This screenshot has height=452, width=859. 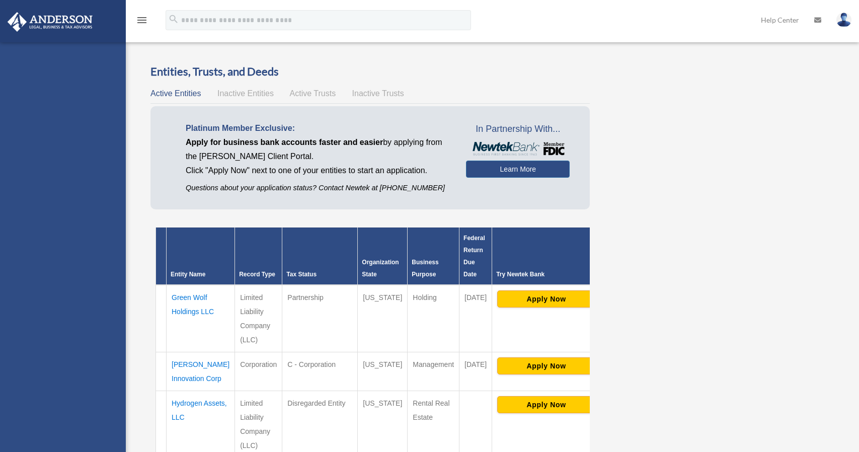 What do you see at coordinates (246, 93) in the screenshot?
I see `span: Inactive Entities` at bounding box center [246, 93].